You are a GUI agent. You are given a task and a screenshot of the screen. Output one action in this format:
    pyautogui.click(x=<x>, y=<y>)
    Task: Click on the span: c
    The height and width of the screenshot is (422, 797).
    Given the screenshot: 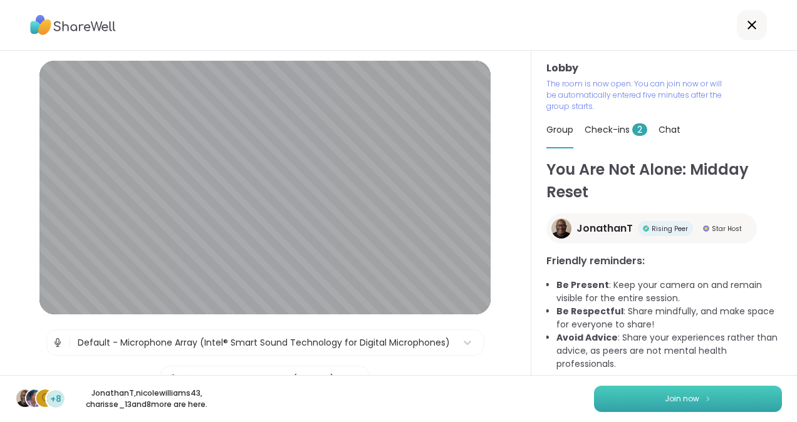 What is the action you would take?
    pyautogui.click(x=45, y=399)
    